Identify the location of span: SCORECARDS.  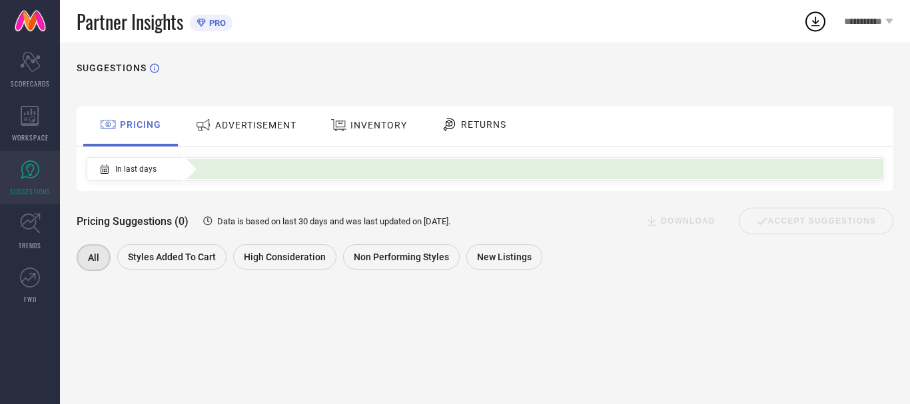
(30, 83).